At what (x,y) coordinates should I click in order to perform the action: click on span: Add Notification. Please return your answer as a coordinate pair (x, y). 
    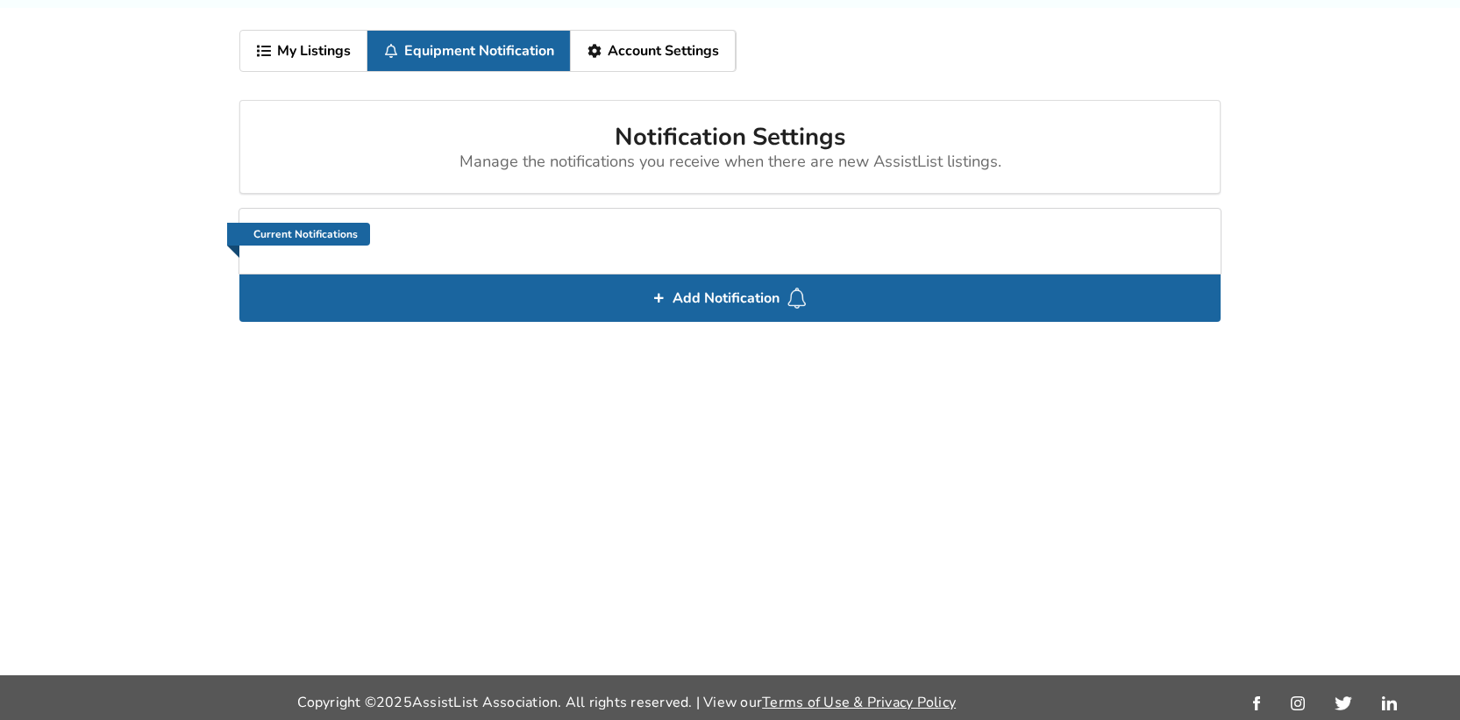
    Looking at the image, I should click on (726, 298).